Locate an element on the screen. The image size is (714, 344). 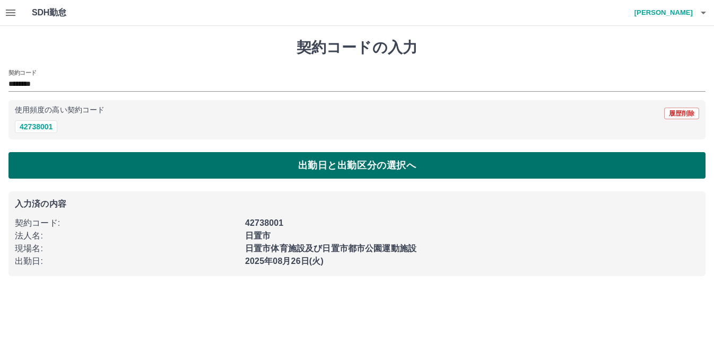
button: 履歴削除 is located at coordinates (681, 113).